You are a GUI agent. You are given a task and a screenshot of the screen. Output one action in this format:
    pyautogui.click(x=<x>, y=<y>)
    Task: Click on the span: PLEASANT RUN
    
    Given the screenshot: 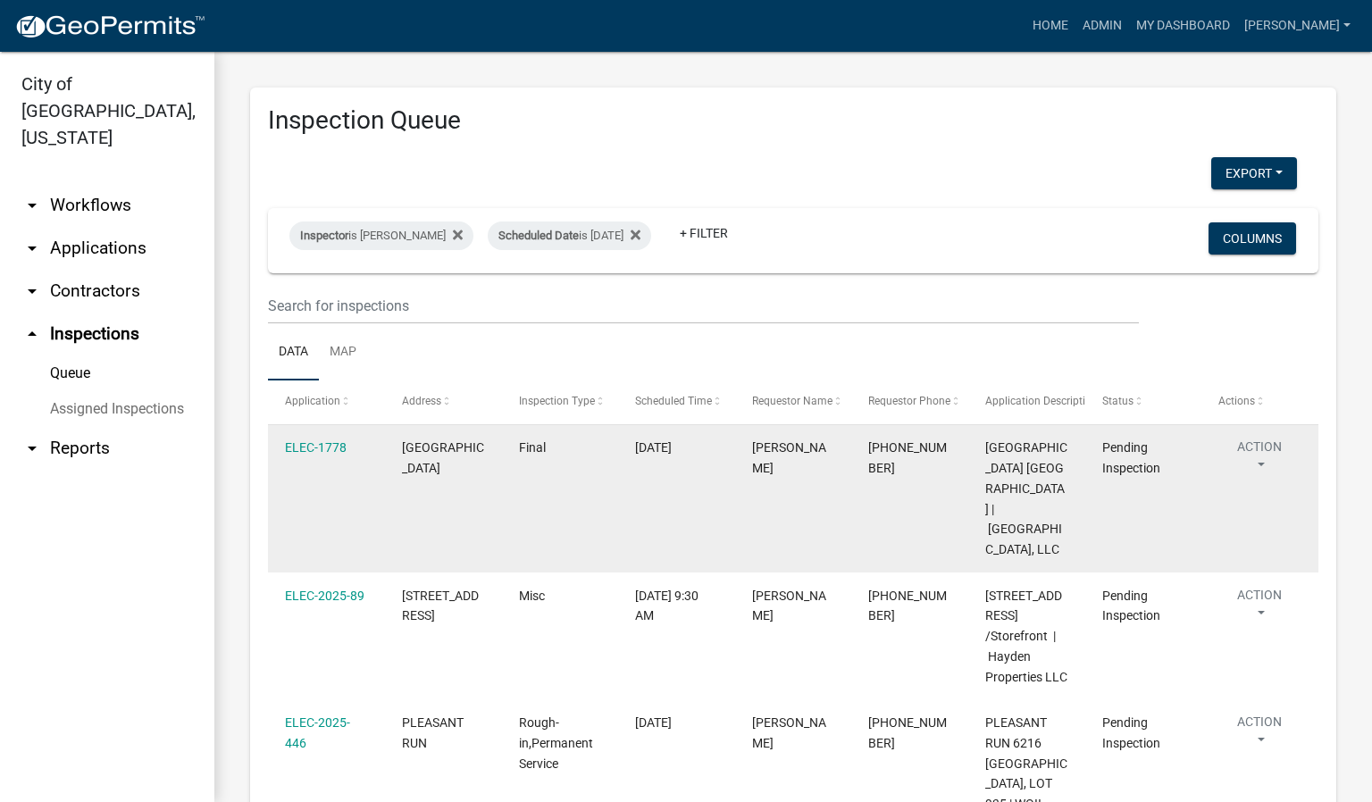 What is the action you would take?
    pyautogui.click(x=432, y=732)
    